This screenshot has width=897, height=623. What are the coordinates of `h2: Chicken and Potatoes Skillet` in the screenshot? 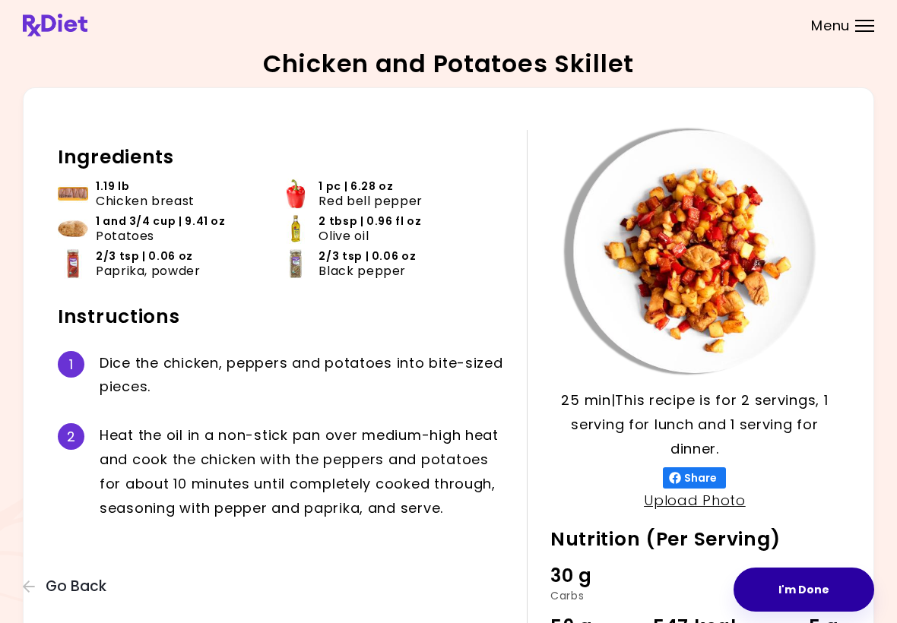 It's located at (448, 64).